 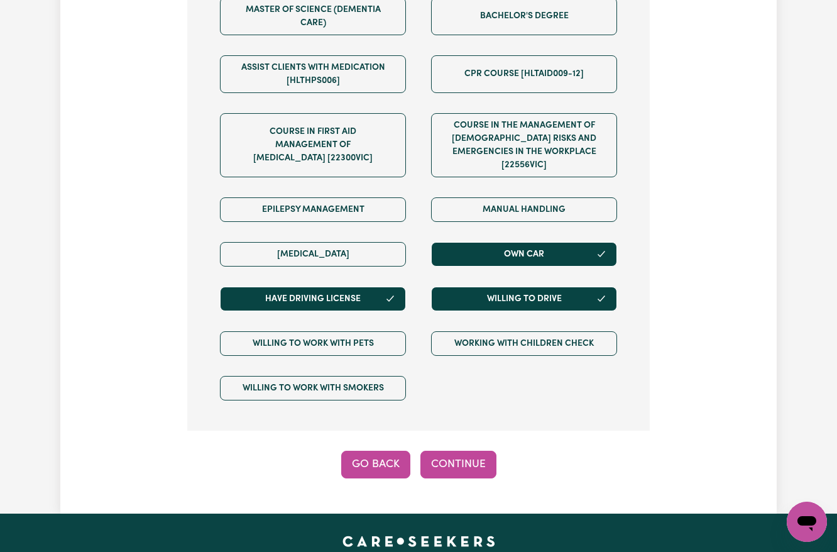 I want to click on a: Careseekers home page, so click(x=419, y=541).